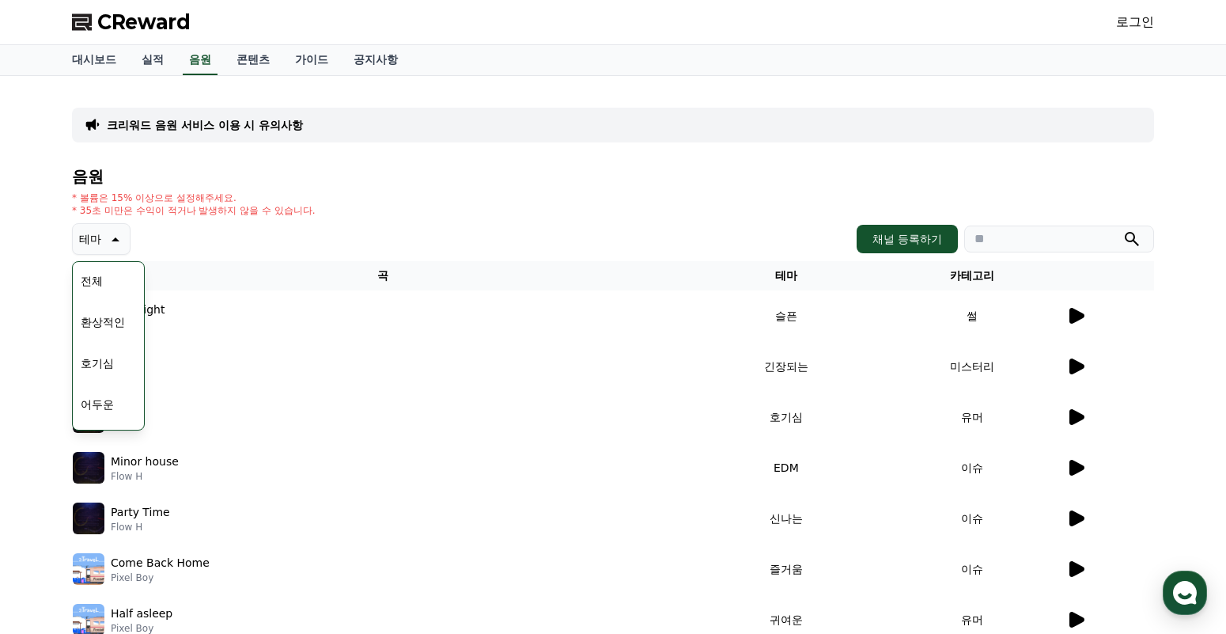 The width and height of the screenshot is (1226, 634). Describe the element at coordinates (97, 404) in the screenshot. I see `button: 어두운` at that location.